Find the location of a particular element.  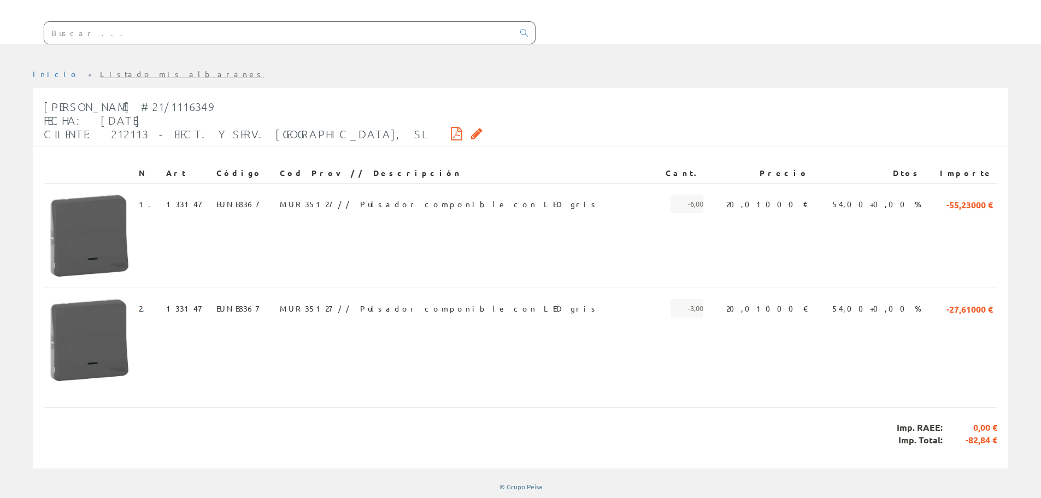

span: -3,00 is located at coordinates (687, 308).